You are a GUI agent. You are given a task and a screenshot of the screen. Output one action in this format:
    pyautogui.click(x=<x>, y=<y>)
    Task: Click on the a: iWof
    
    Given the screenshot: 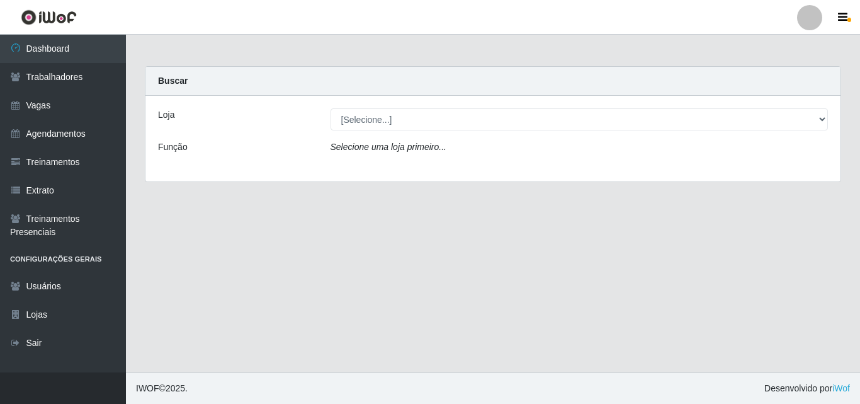 What is the action you would take?
    pyautogui.click(x=841, y=388)
    